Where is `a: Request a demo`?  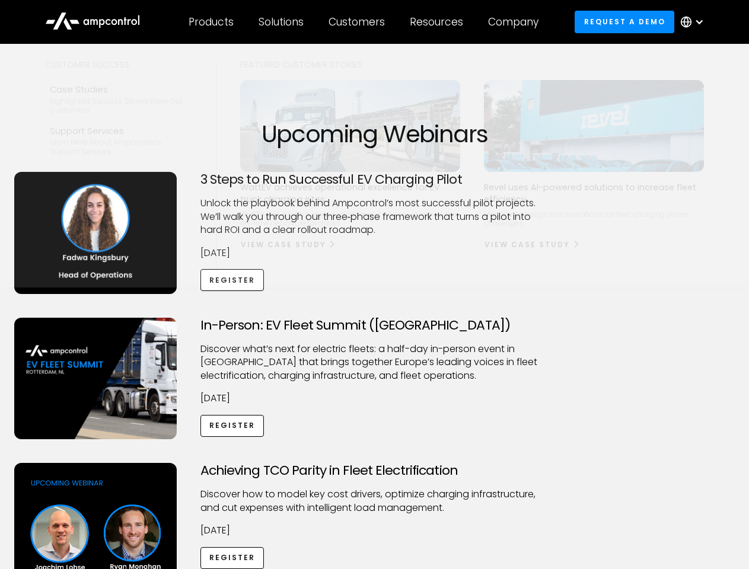
a: Request a demo is located at coordinates (624, 21).